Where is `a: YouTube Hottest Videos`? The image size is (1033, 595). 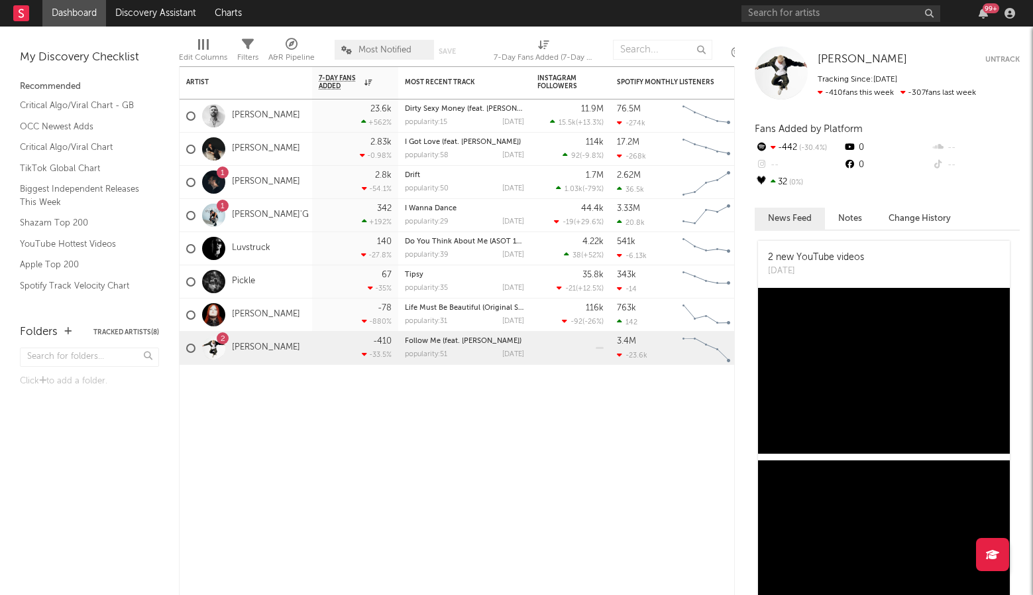 a: YouTube Hottest Videos is located at coordinates (83, 244).